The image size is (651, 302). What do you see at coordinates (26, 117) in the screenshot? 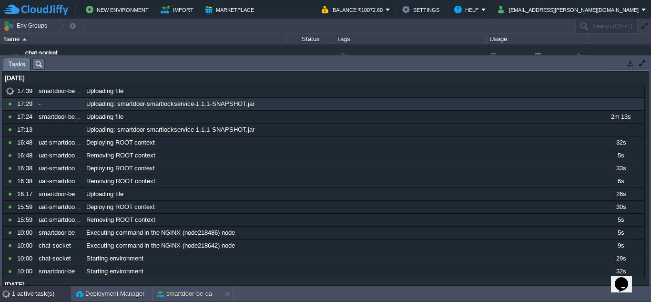
I see `div: 17:24` at bounding box center [26, 117].